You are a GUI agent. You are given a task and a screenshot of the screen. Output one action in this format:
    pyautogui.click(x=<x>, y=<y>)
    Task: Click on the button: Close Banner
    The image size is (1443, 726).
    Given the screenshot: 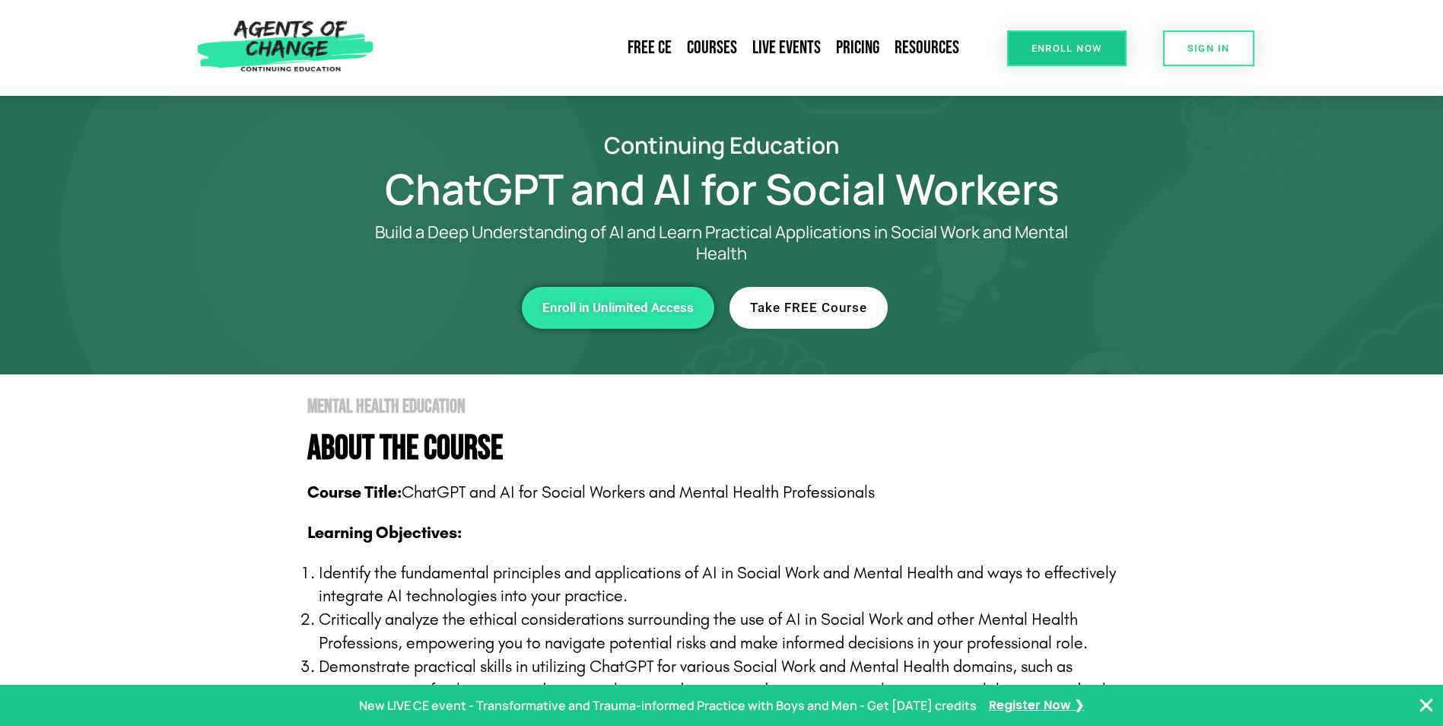 What is the action you would take?
    pyautogui.click(x=1426, y=705)
    